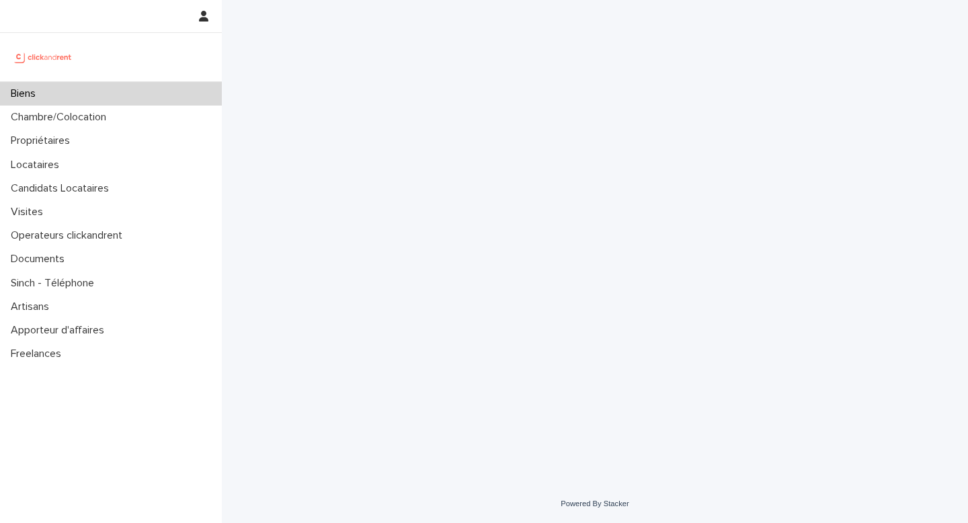  I want to click on p: Candidats Locataires, so click(63, 188).